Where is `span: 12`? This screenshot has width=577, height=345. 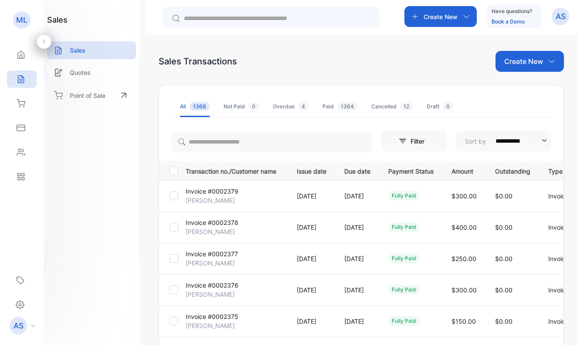 span: 12 is located at coordinates (406, 106).